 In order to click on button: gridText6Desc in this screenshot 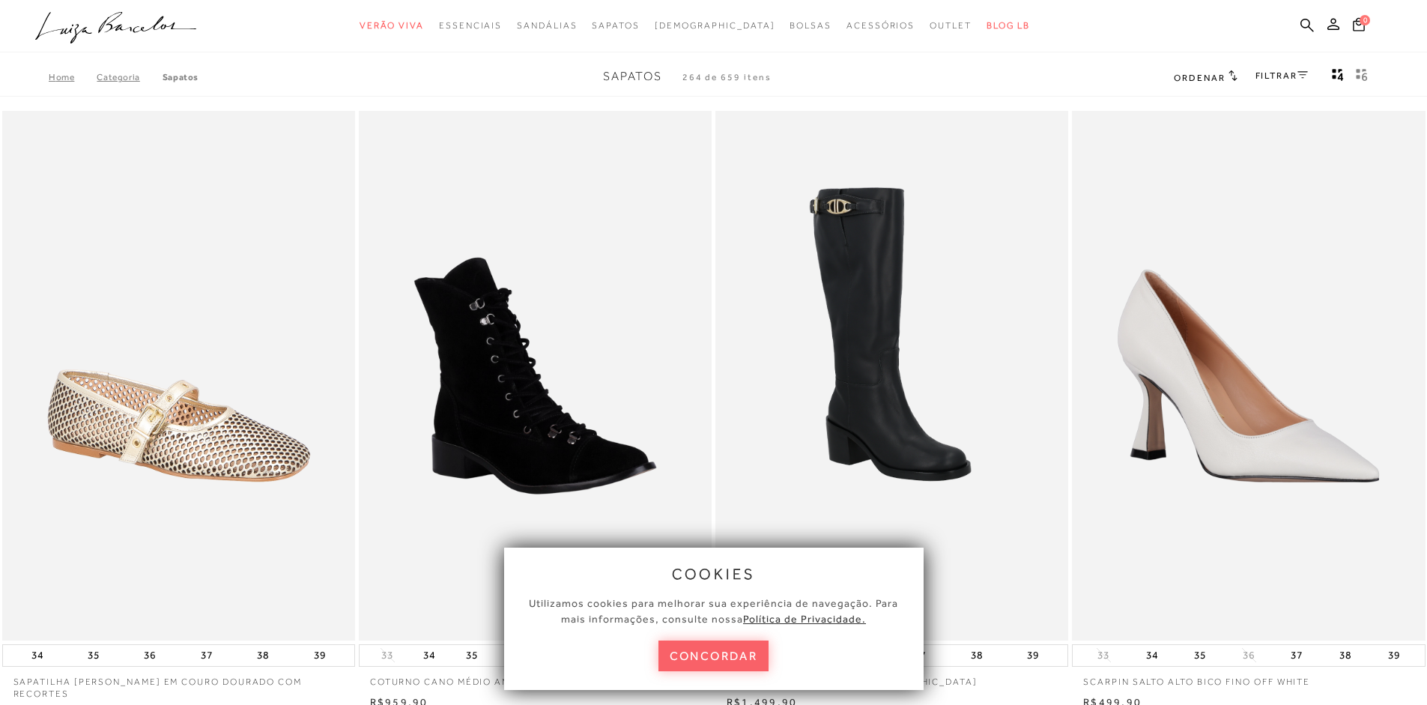, I will do `click(1362, 77)`.